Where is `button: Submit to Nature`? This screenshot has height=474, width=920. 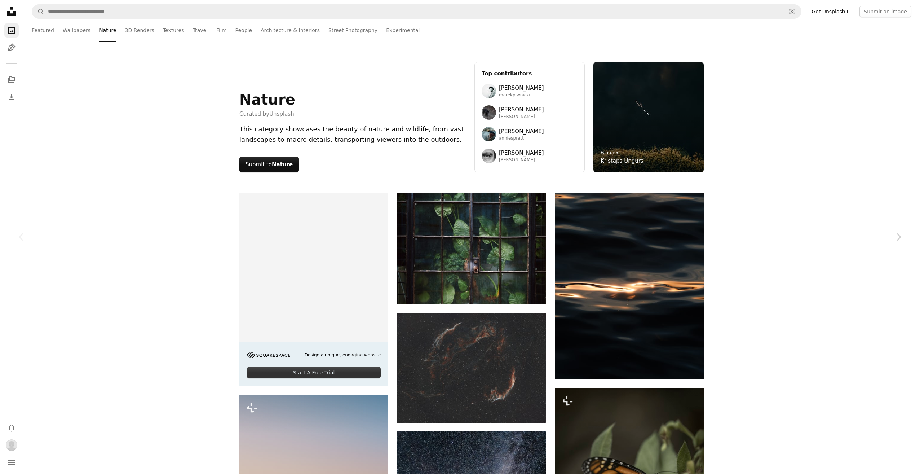
button: Submit to Nature is located at coordinates (269, 164).